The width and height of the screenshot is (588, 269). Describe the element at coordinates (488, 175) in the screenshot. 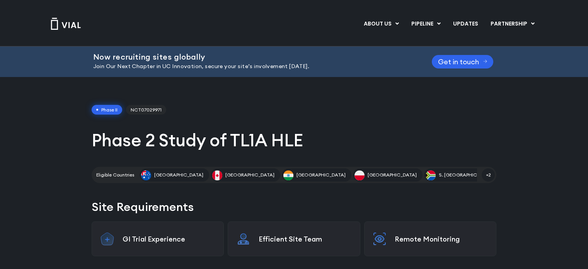

I see `span: +2` at that location.